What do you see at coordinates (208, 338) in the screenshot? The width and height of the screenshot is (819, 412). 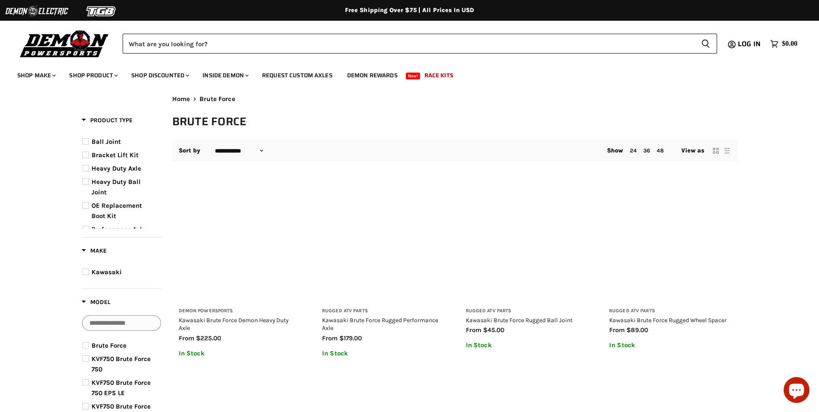 I see `span: $225.00` at bounding box center [208, 338].